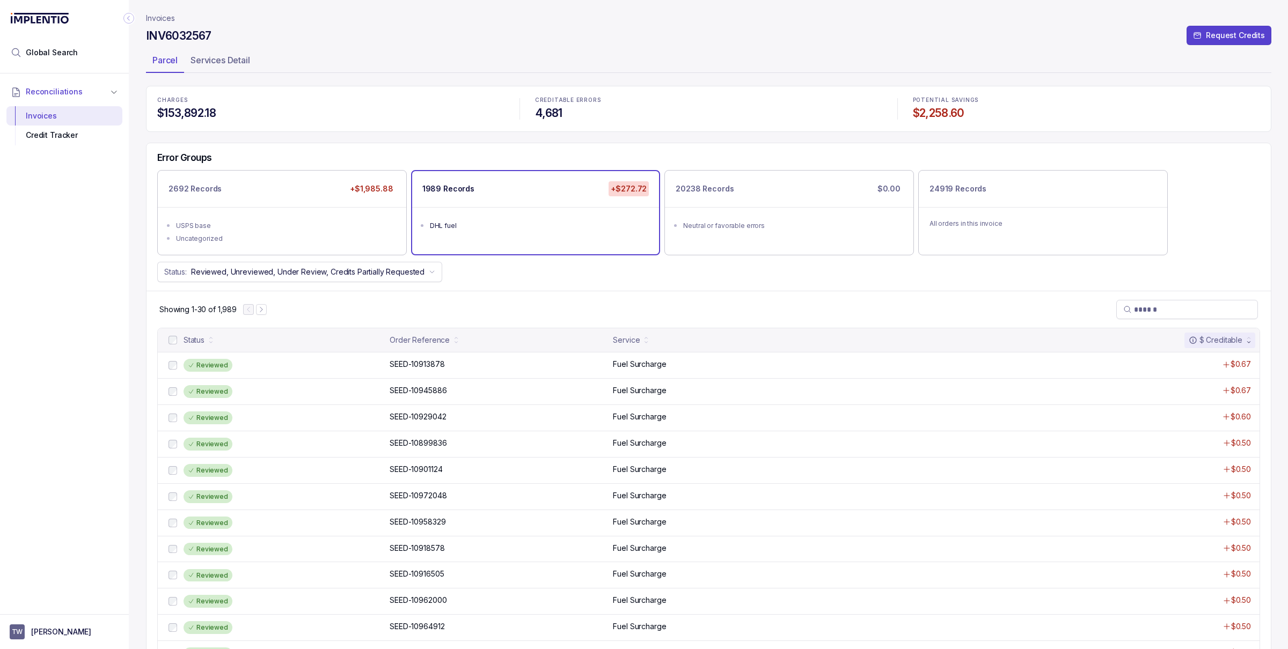  What do you see at coordinates (160, 18) in the screenshot?
I see `a: Invoices` at bounding box center [160, 18].